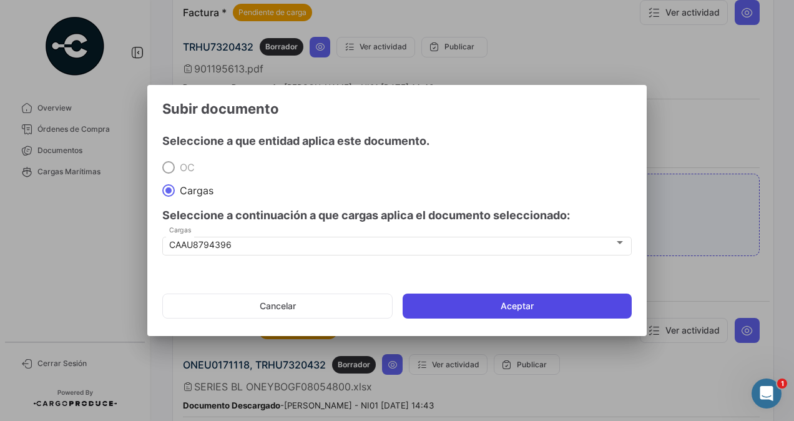 This screenshot has height=421, width=794. Describe the element at coordinates (782, 383) in the screenshot. I see `span: 1` at that location.